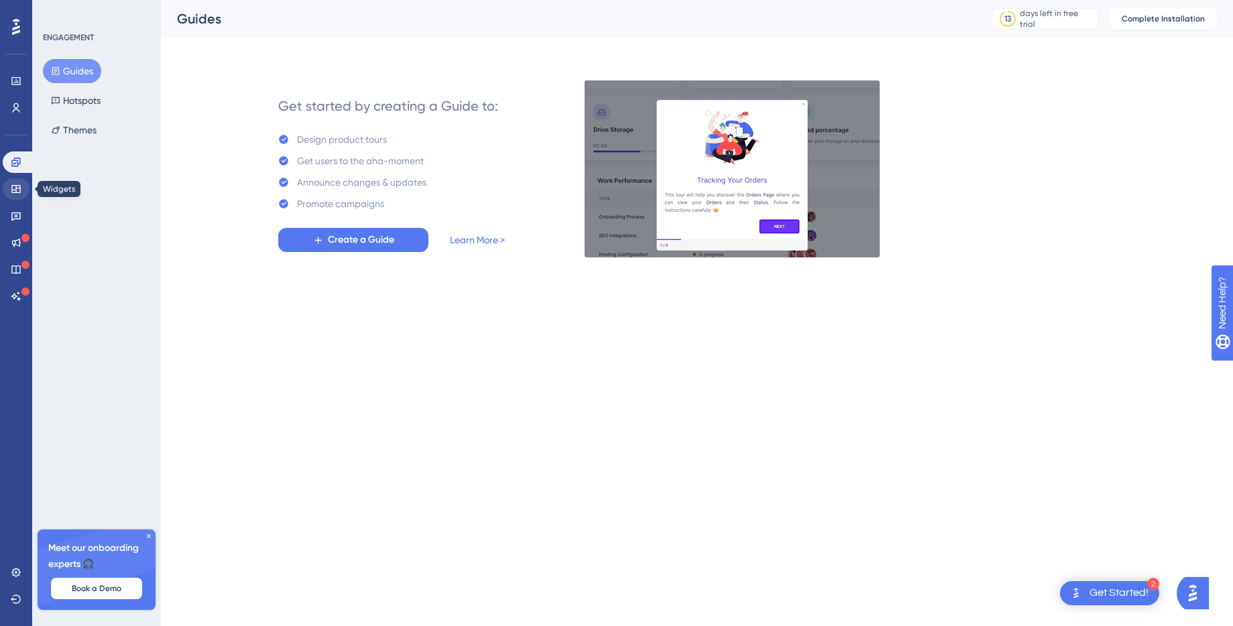  I want to click on span: Need Help?, so click(58, 11).